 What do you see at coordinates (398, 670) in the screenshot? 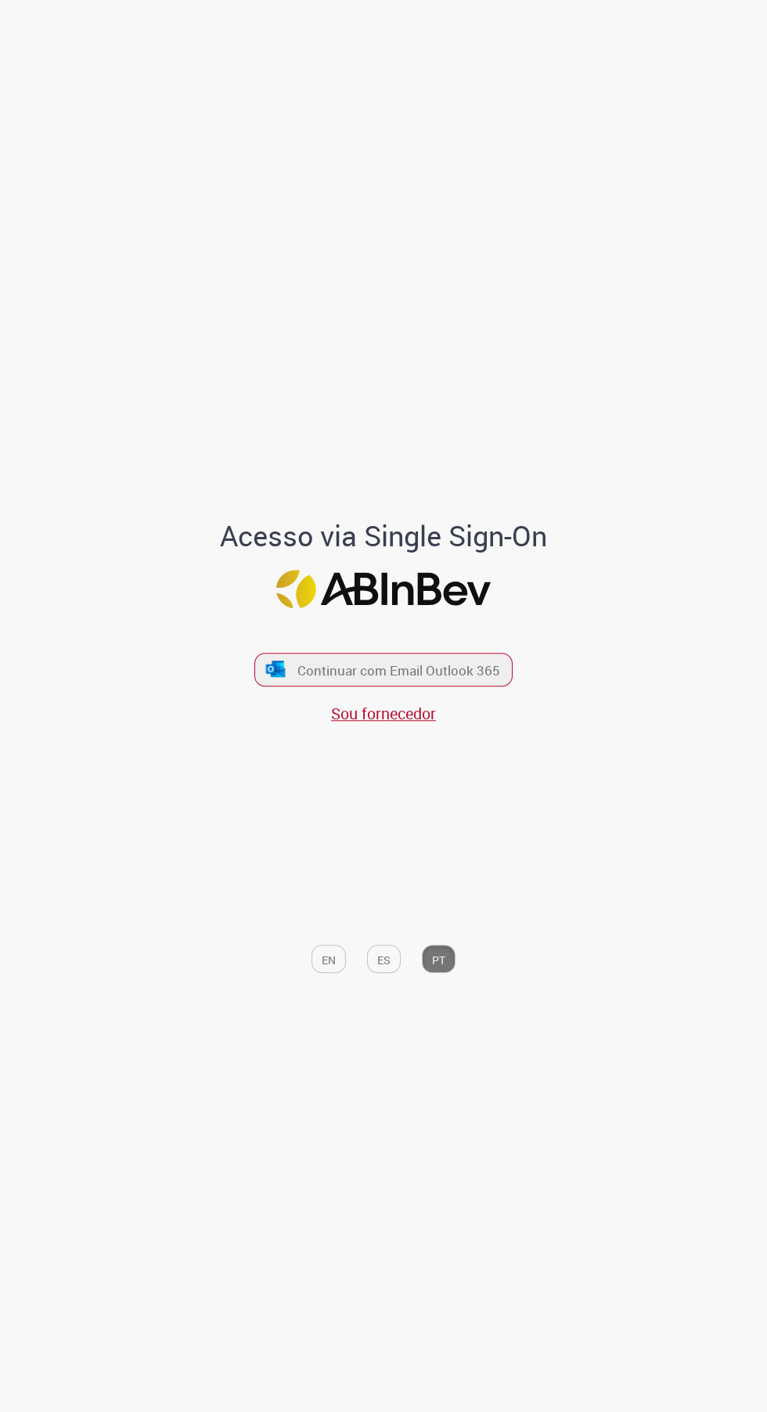
I see `font: Continuar com Email Outlook 365` at bounding box center [398, 670].